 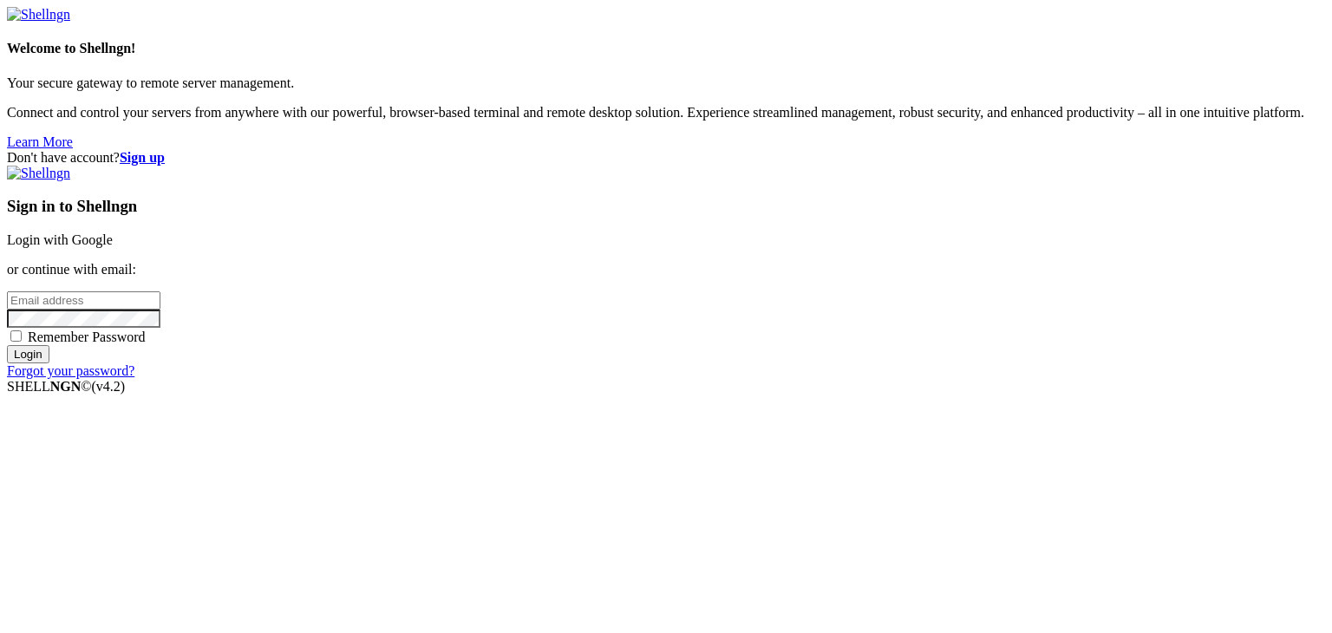 What do you see at coordinates (666, 113) in the screenshot?
I see `p: Connect and control your servers from anywhere with our powerful, browser-based terminal and remo...` at bounding box center [666, 113].